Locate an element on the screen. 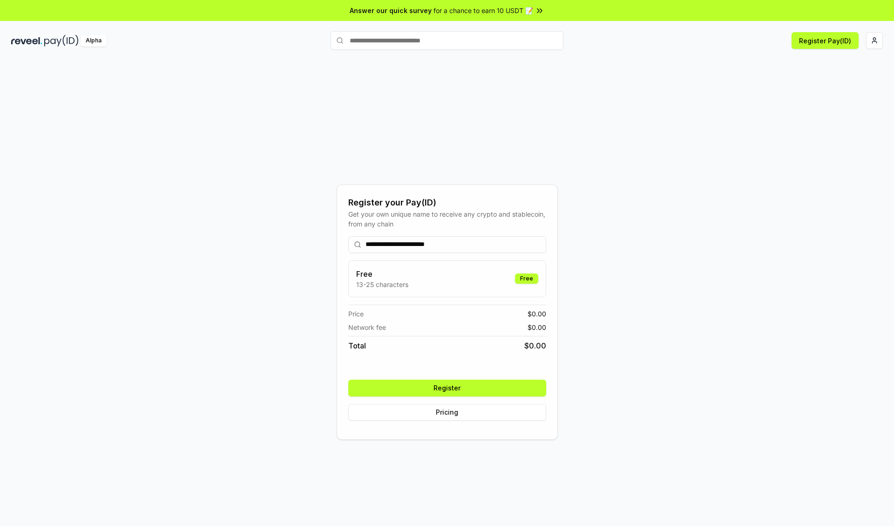 The height and width of the screenshot is (526, 894). p: 13-25 characters is located at coordinates (382, 284).